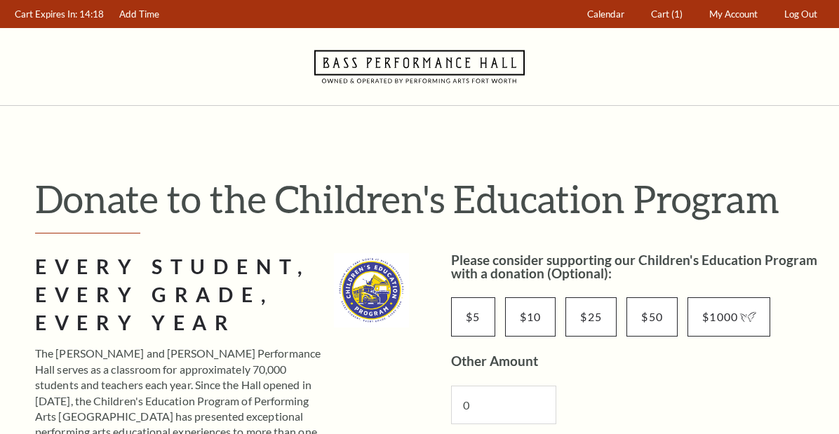  What do you see at coordinates (606, 14) in the screenshot?
I see `span: Calendar` at bounding box center [606, 14].